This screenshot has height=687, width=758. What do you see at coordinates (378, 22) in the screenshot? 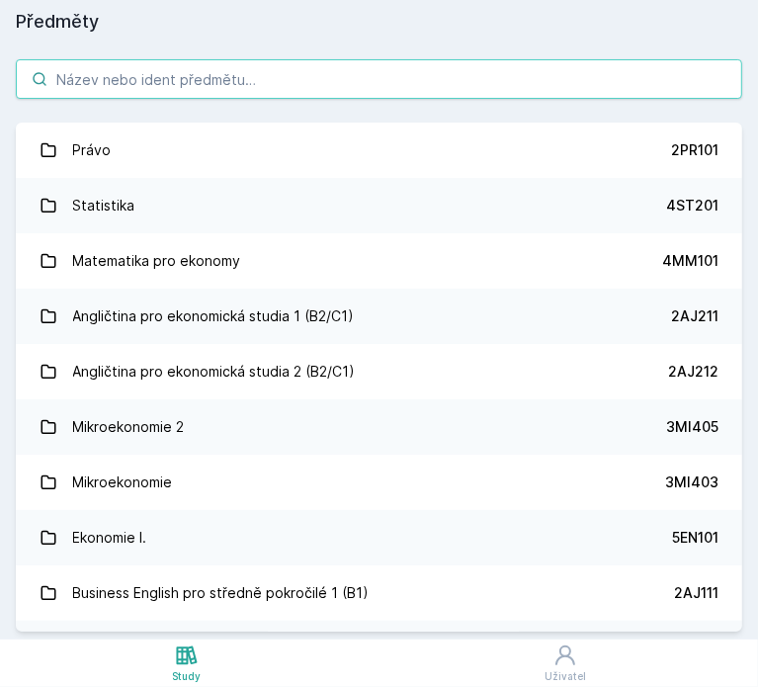
I see `h1: Předměty` at bounding box center [378, 22].